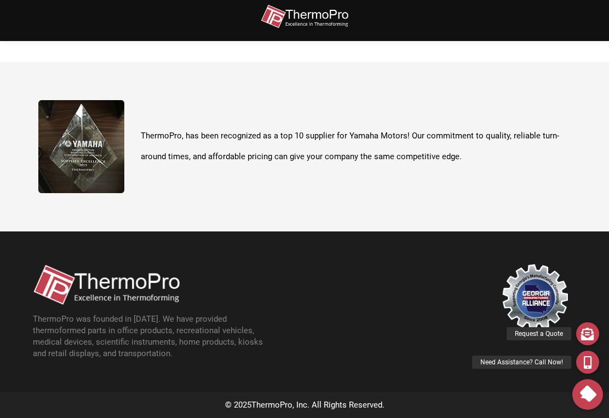 Image resolution: width=609 pixels, height=418 pixels. Describe the element at coordinates (588, 363) in the screenshot. I see `a: Need Assistance? Call Now!` at that location.